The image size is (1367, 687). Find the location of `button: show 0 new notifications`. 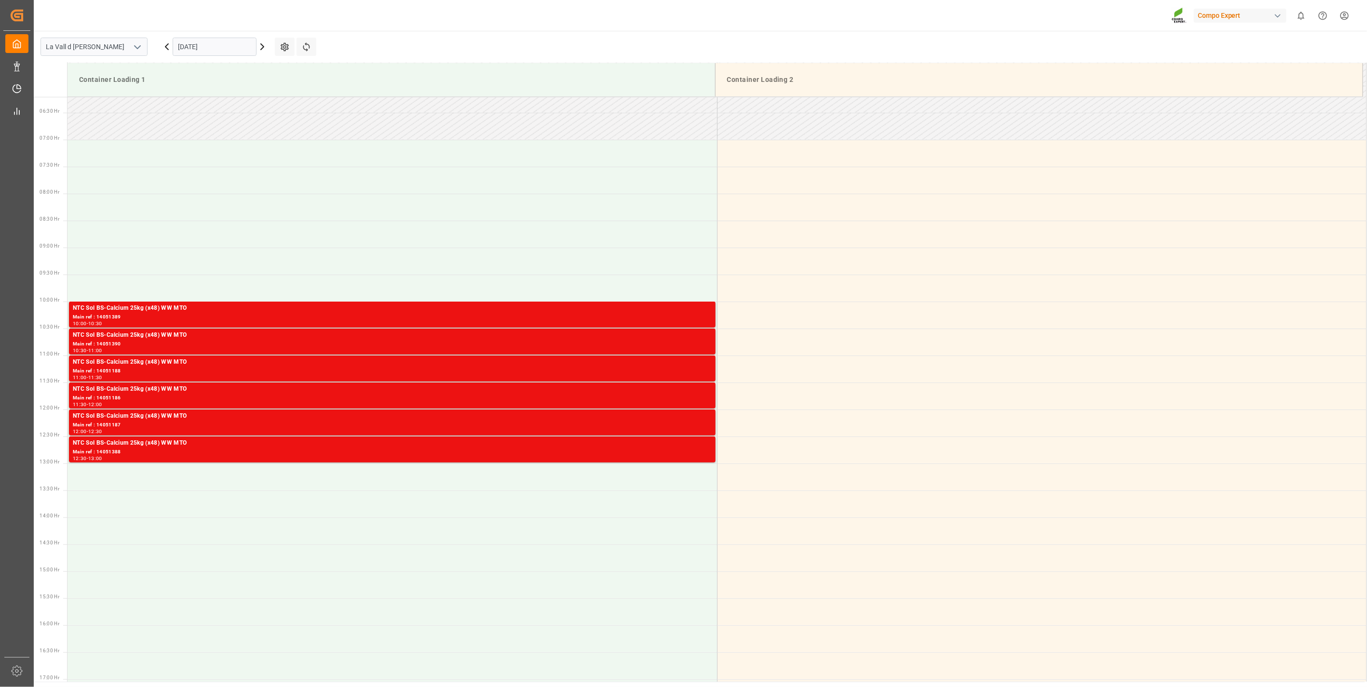

button: show 0 new notifications is located at coordinates (1300, 15).